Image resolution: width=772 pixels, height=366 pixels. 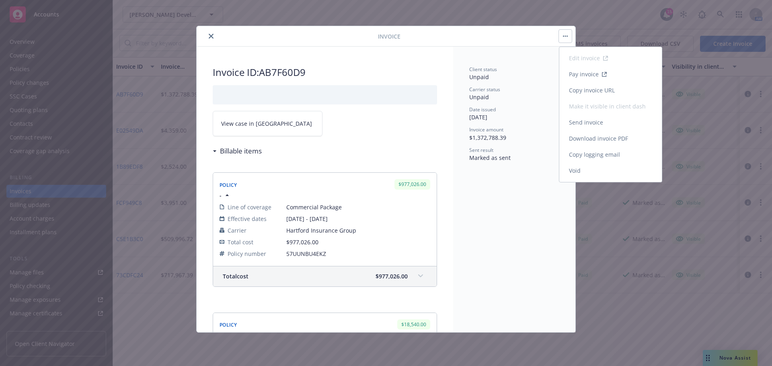 What do you see at coordinates (358, 230) in the screenshot?
I see `span: Hartford Insurance Group` at bounding box center [358, 230].